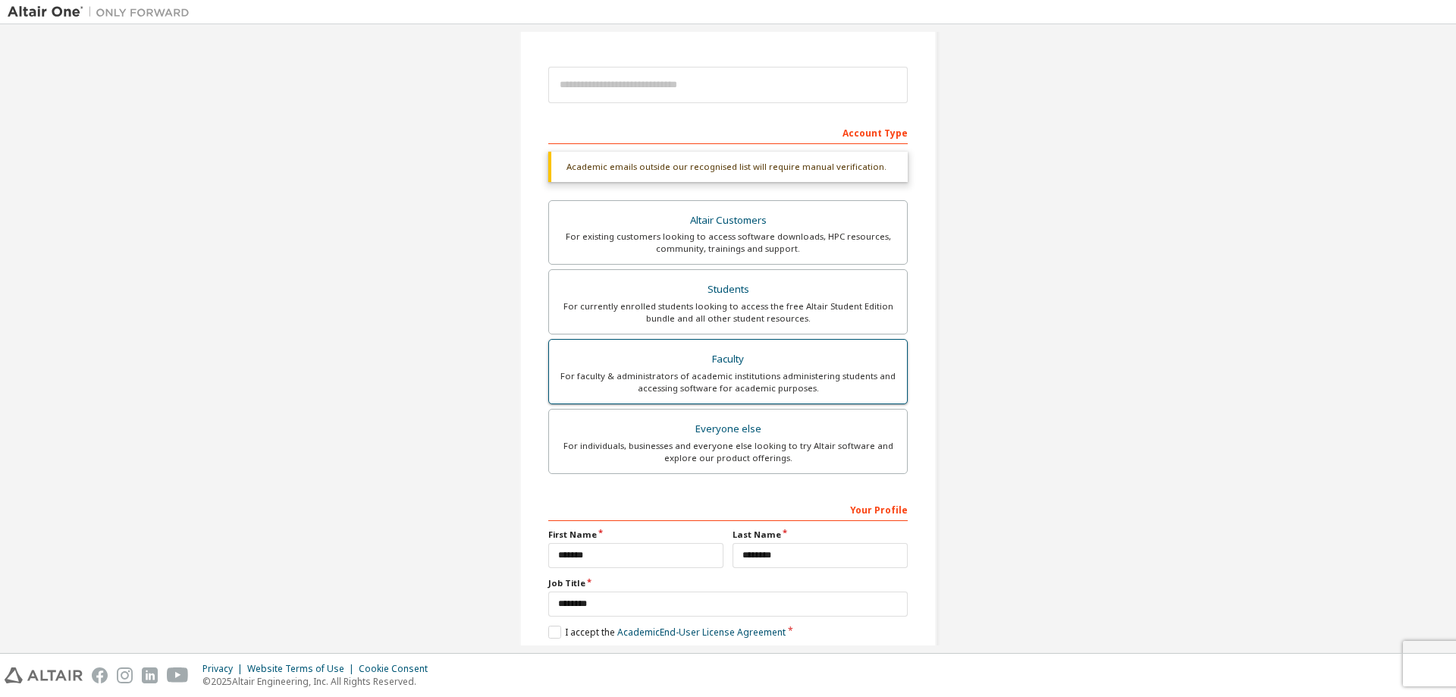  Describe the element at coordinates (701, 632) in the screenshot. I see `a: Academic End-User License Agreement` at that location.